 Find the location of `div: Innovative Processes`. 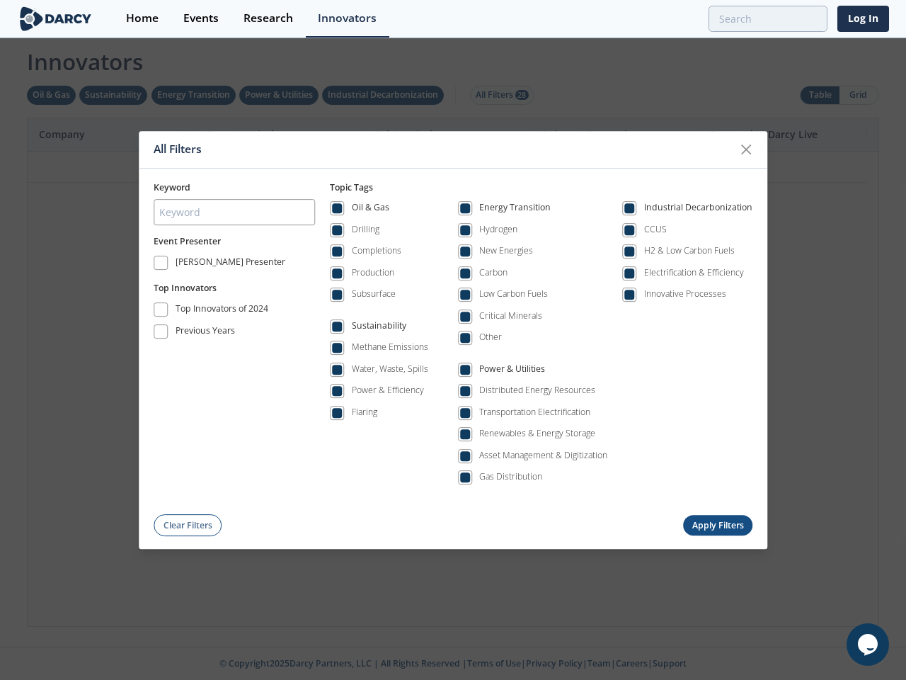

div: Innovative Processes is located at coordinates (685, 294).